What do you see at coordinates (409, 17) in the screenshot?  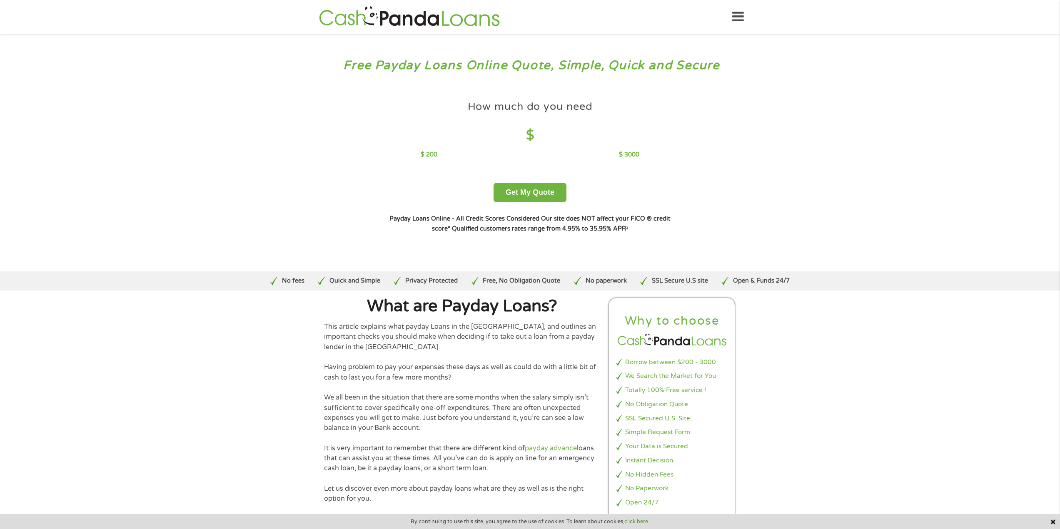 I see `img: GetLoanNow Logo` at bounding box center [409, 17].